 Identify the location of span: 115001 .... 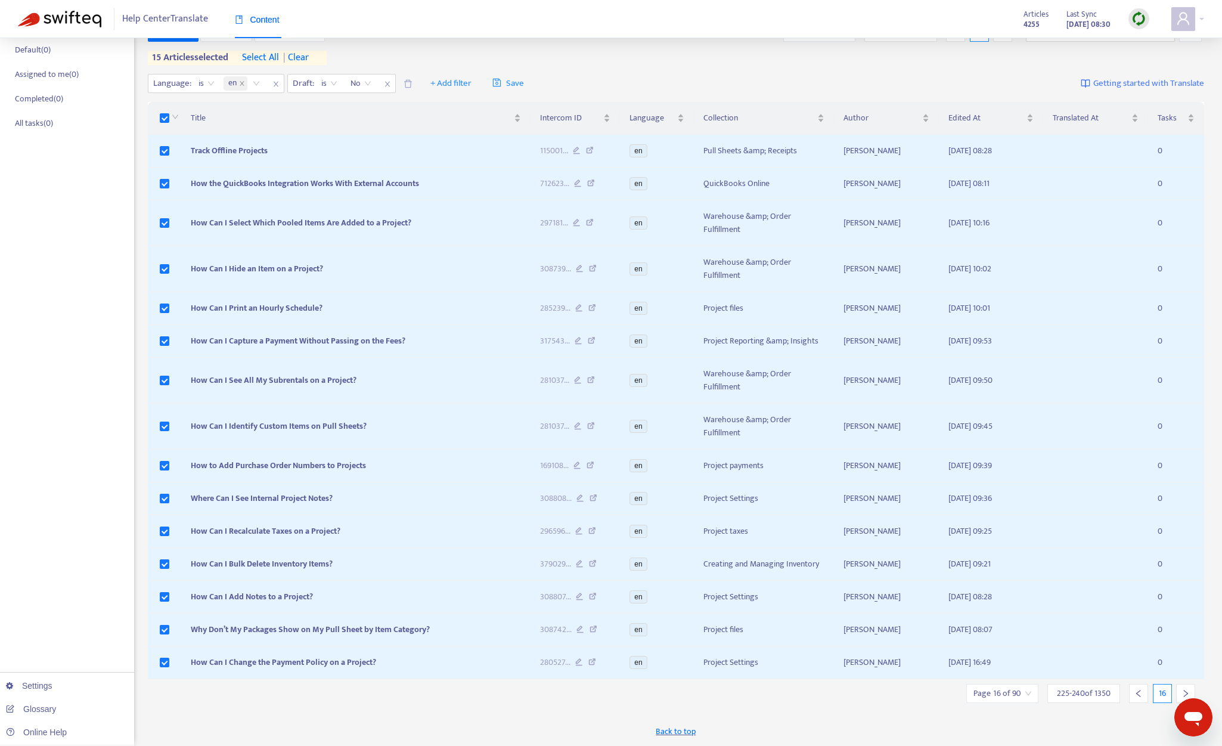
(554, 151).